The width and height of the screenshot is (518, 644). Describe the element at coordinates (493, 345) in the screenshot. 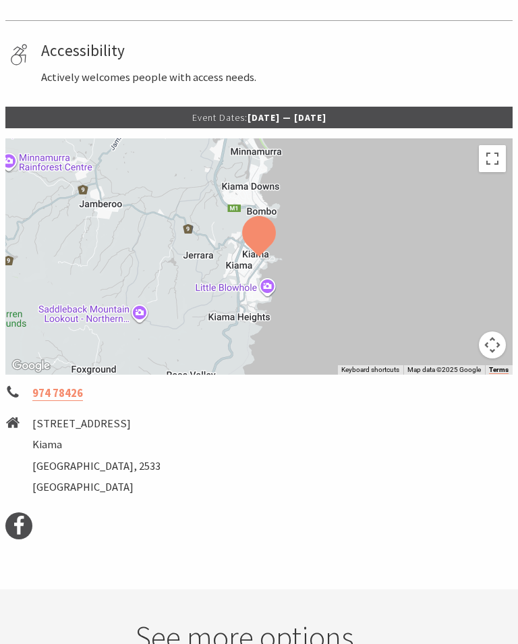

I see `button: Map camera controls` at that location.